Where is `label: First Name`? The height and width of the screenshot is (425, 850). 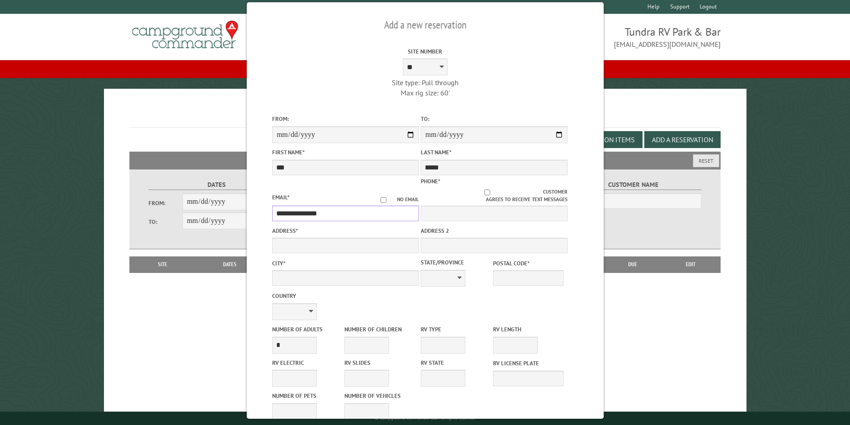
label: First Name is located at coordinates (345, 152).